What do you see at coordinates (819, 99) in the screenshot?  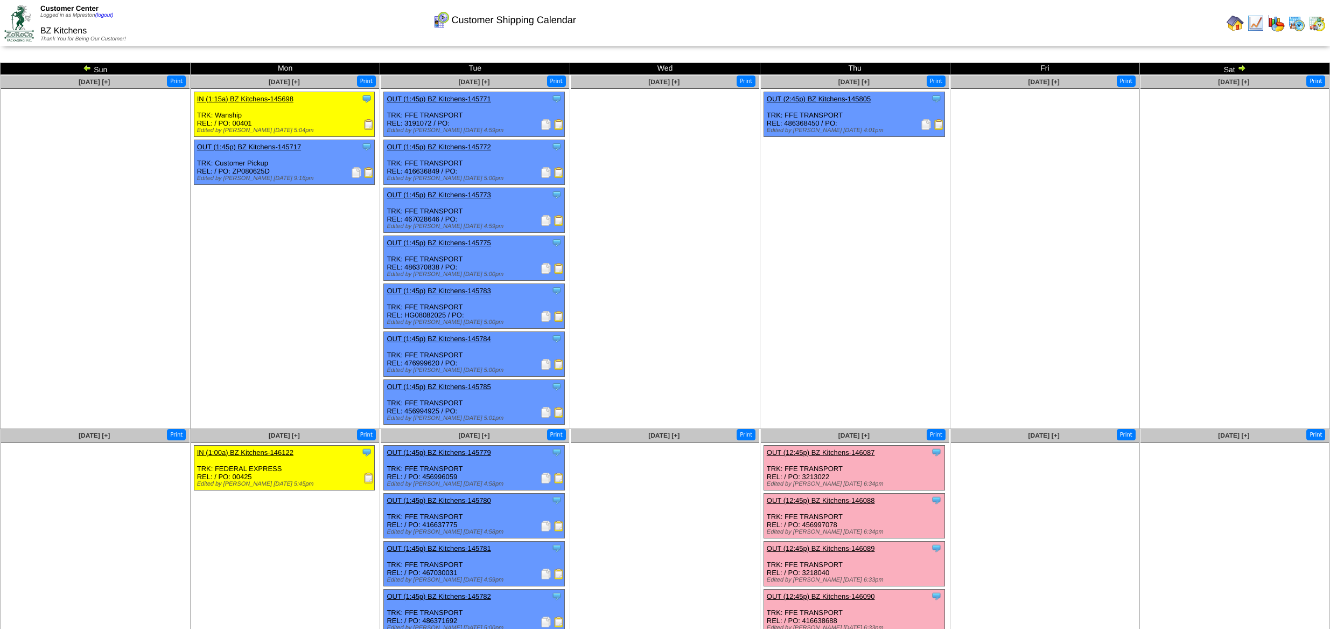 I see `a: OUT (2:45p) BZ Kitchens-145805` at bounding box center [819, 99].